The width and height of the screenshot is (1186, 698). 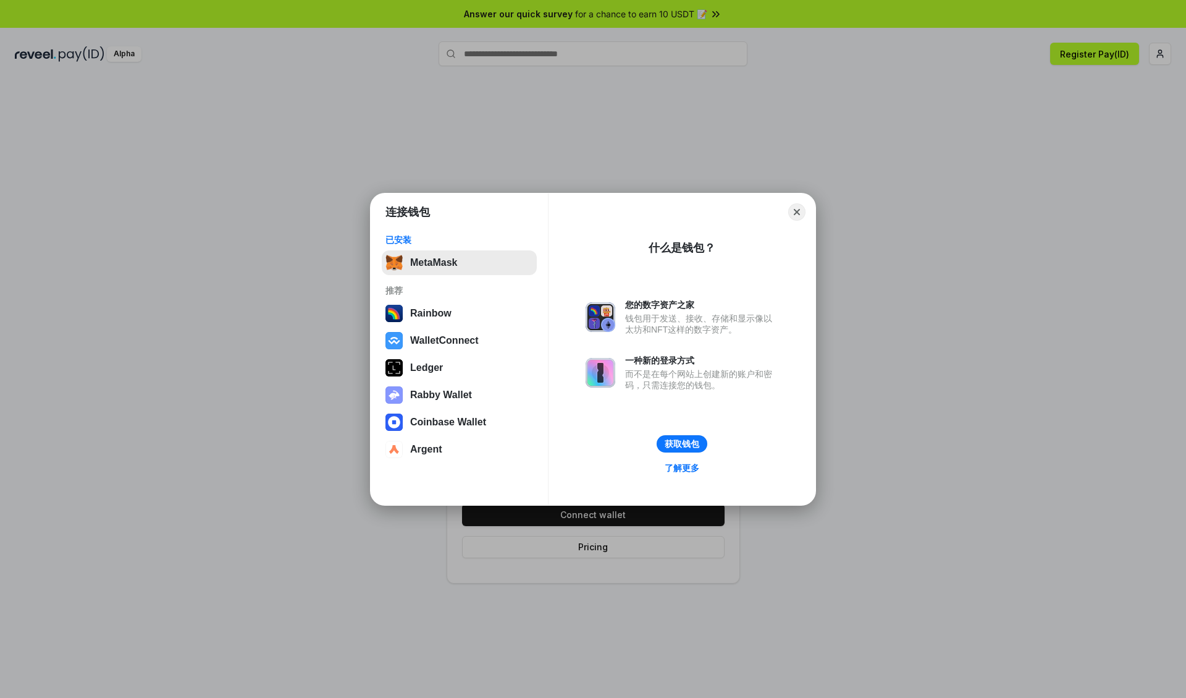 I want to click on img: svg+xml,%3Csvg%20xmlns%3D%22http%3A%2F%2Fwww.w3.org%2F2000%2Fsvg%22%20width%3D%2228%22%20height%3..., so click(x=394, y=368).